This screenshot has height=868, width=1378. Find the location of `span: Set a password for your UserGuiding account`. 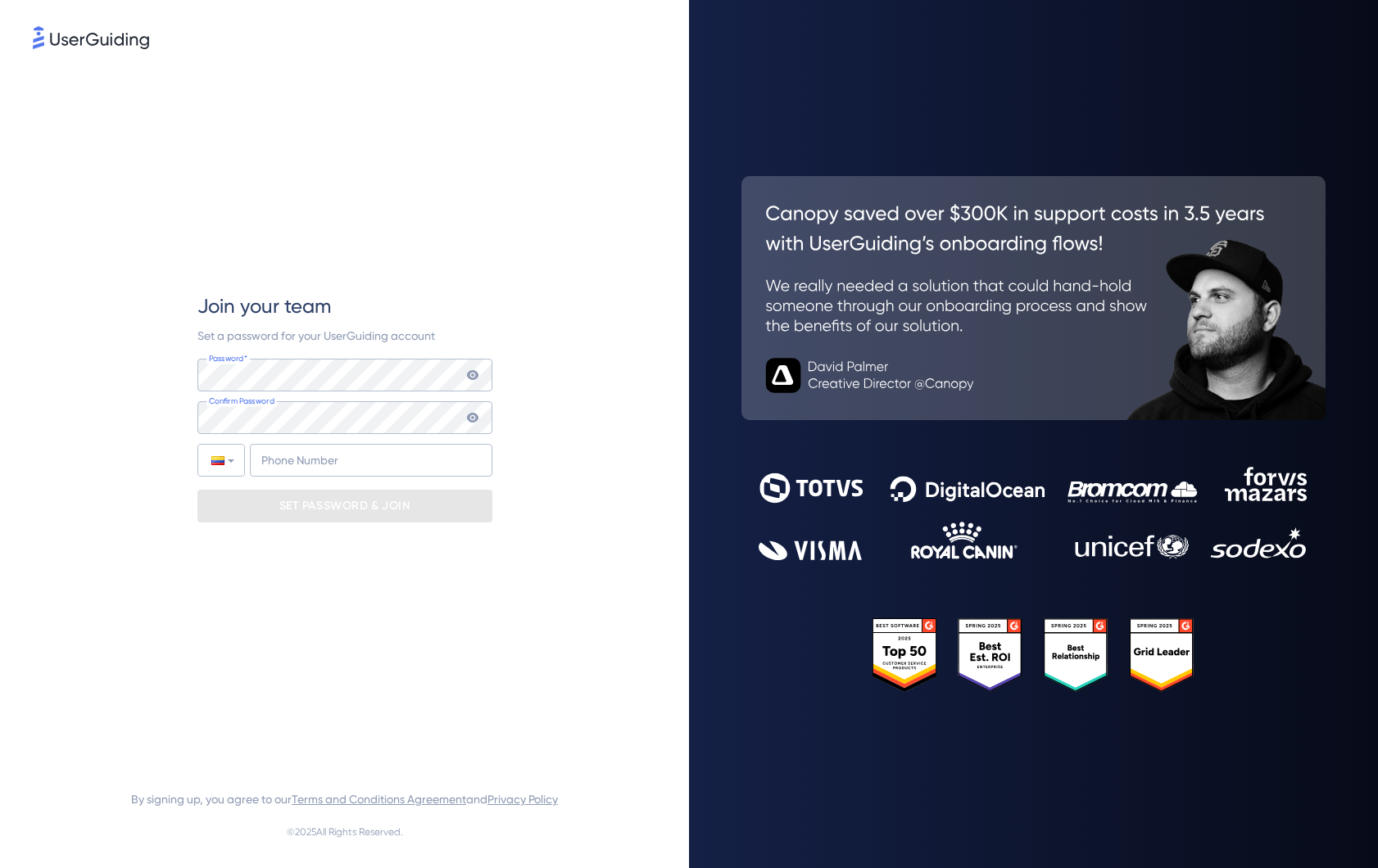

span: Set a password for your UserGuiding account is located at coordinates (316, 336).